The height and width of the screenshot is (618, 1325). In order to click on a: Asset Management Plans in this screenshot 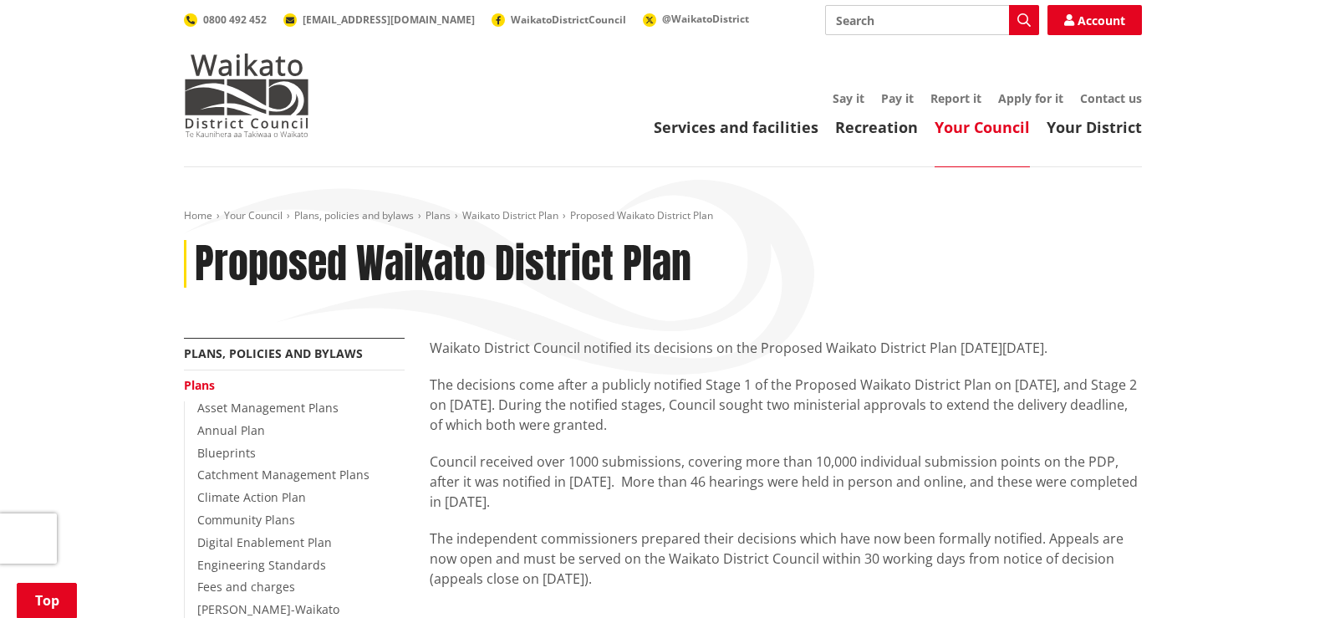, I will do `click(268, 407)`.